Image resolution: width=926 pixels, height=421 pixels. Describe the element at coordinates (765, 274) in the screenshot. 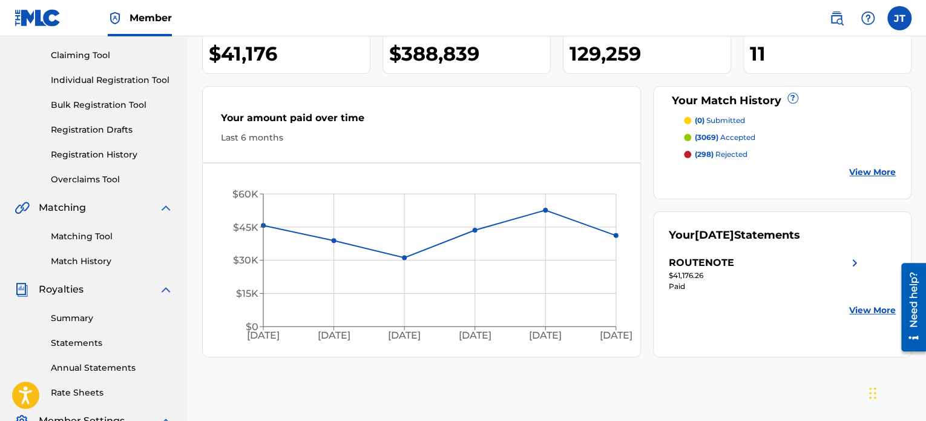

I see `a: ROUTENOTEright chevron icon$41,176.26Paid` at that location.